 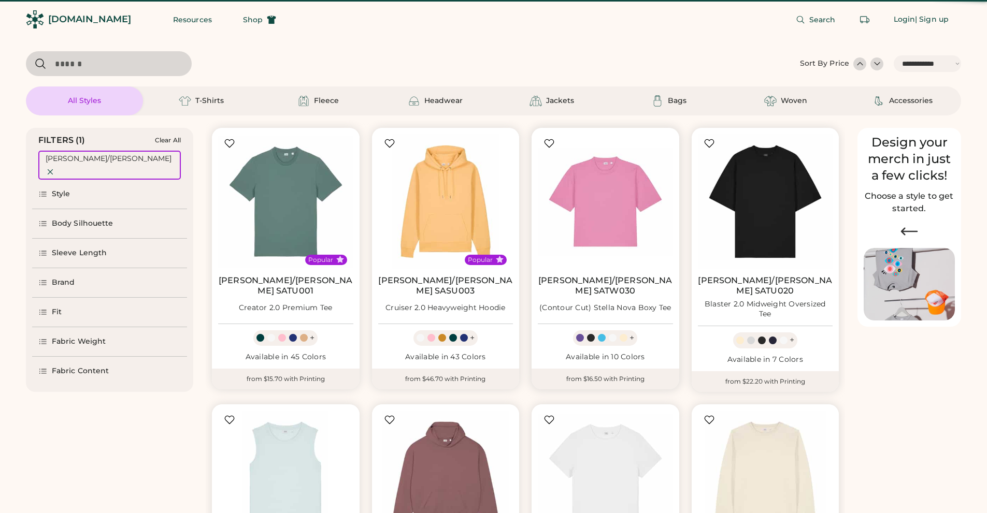 What do you see at coordinates (414, 101) in the screenshot?
I see `img: Headwear Icon` at bounding box center [414, 101].